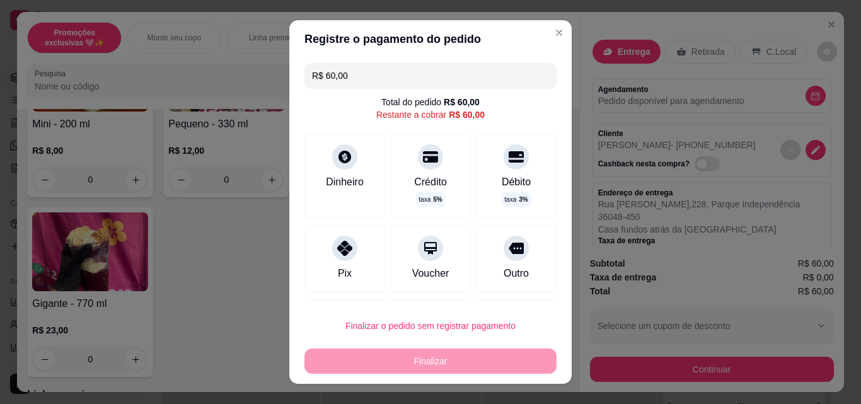  I want to click on header: Registre o pagamento do pedido, so click(431, 39).